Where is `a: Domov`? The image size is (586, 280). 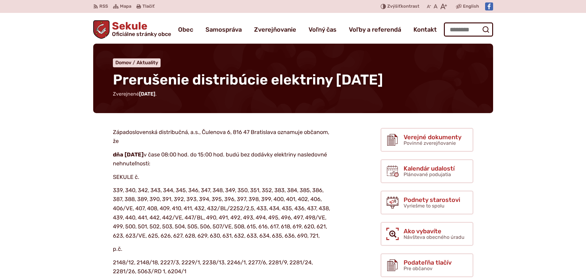
a: Domov is located at coordinates (126, 62).